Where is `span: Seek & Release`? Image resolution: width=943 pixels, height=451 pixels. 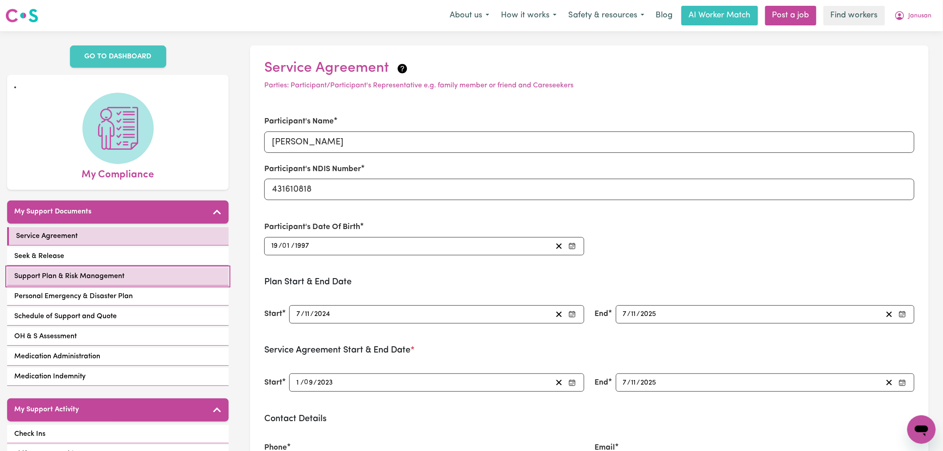
span: Seek & Release is located at coordinates (39, 256).